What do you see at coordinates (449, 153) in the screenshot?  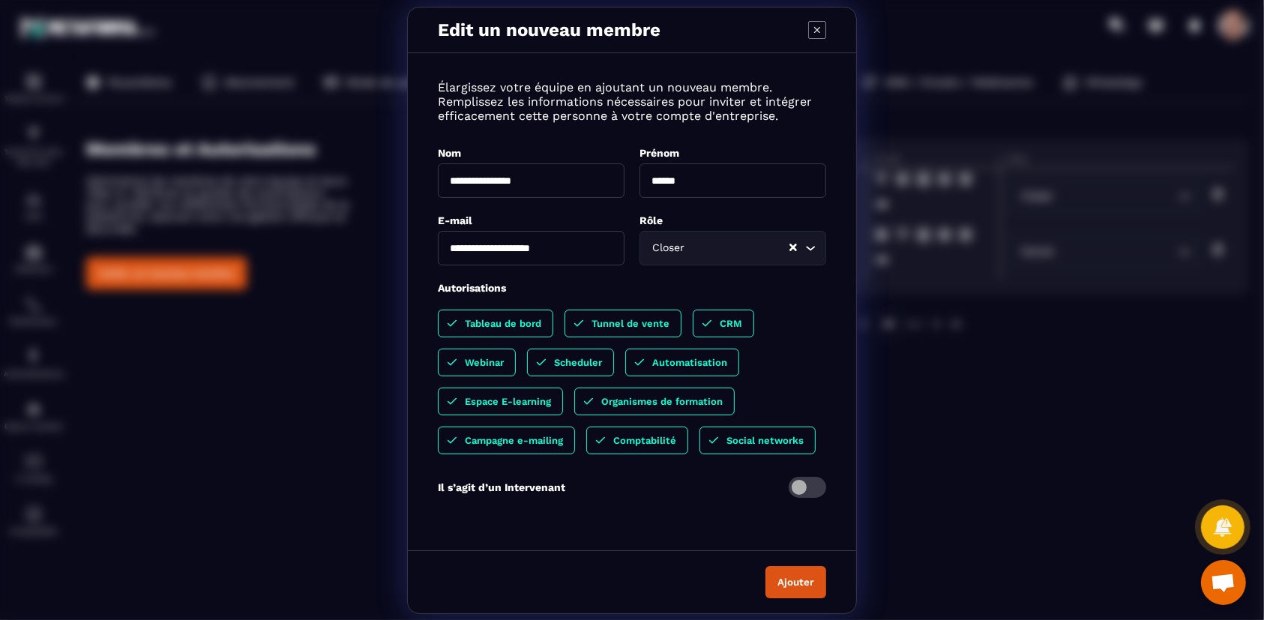 I see `label: Nom` at bounding box center [449, 153].